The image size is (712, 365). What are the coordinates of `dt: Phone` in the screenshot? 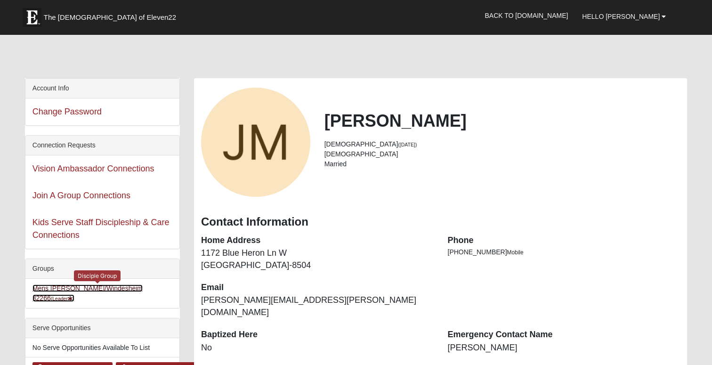 It's located at (564, 241).